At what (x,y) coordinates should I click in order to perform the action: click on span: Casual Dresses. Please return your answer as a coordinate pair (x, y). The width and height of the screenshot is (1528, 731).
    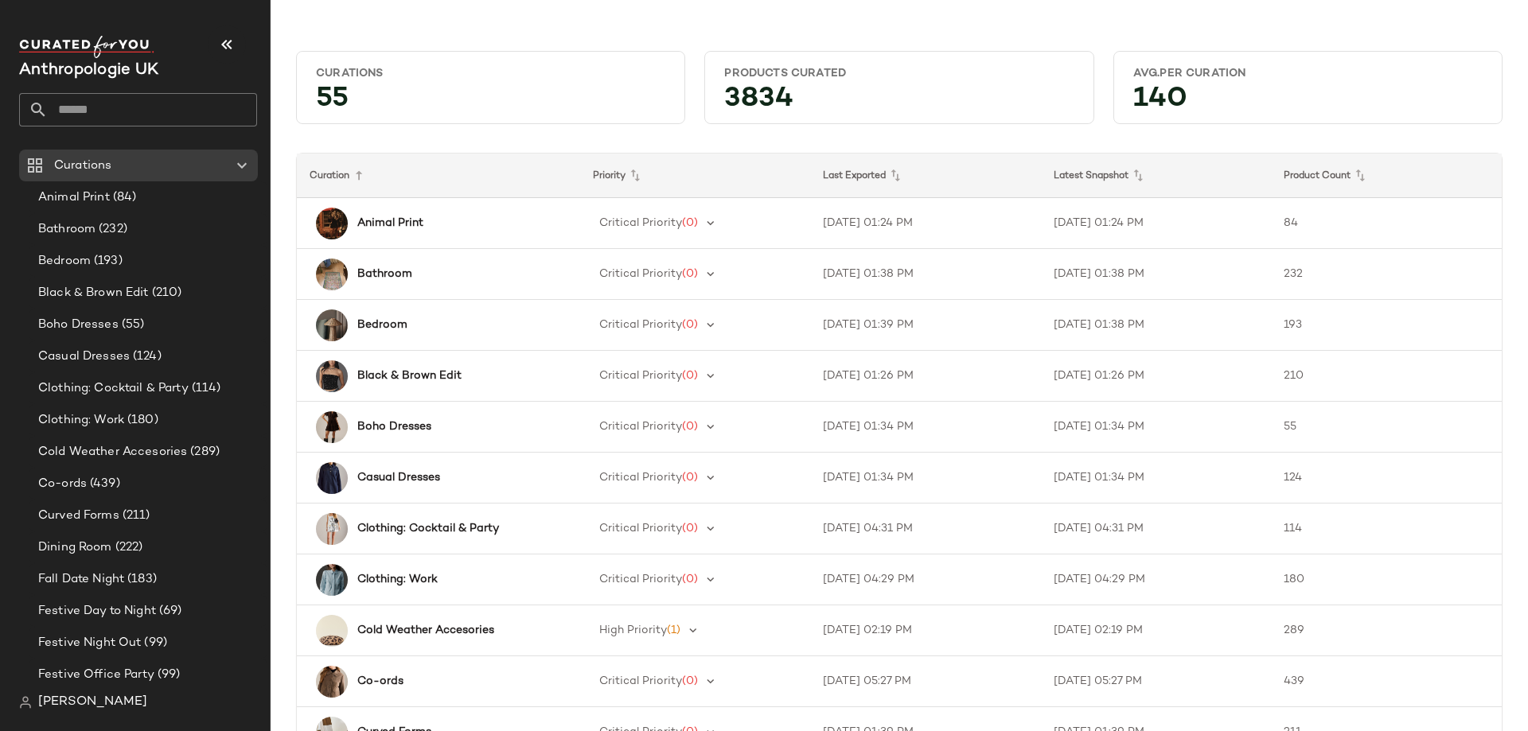
    Looking at the image, I should click on (84, 356).